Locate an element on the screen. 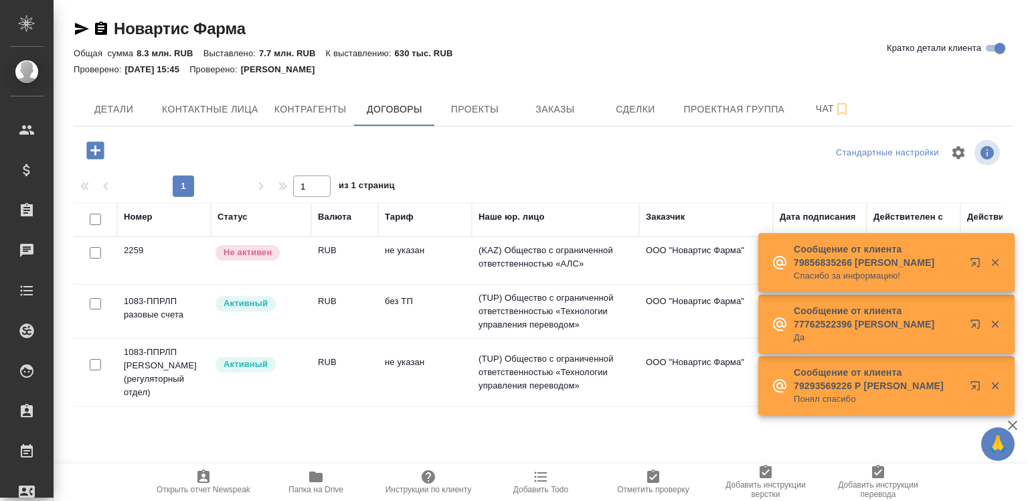 The image size is (1028, 501). div: split button is located at coordinates (888, 153).